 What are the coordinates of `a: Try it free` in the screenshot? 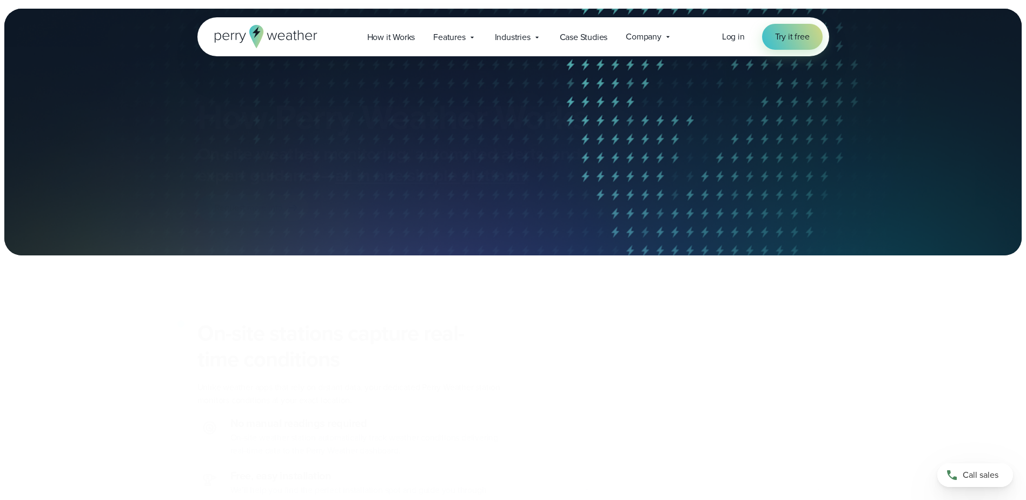 It's located at (792, 37).